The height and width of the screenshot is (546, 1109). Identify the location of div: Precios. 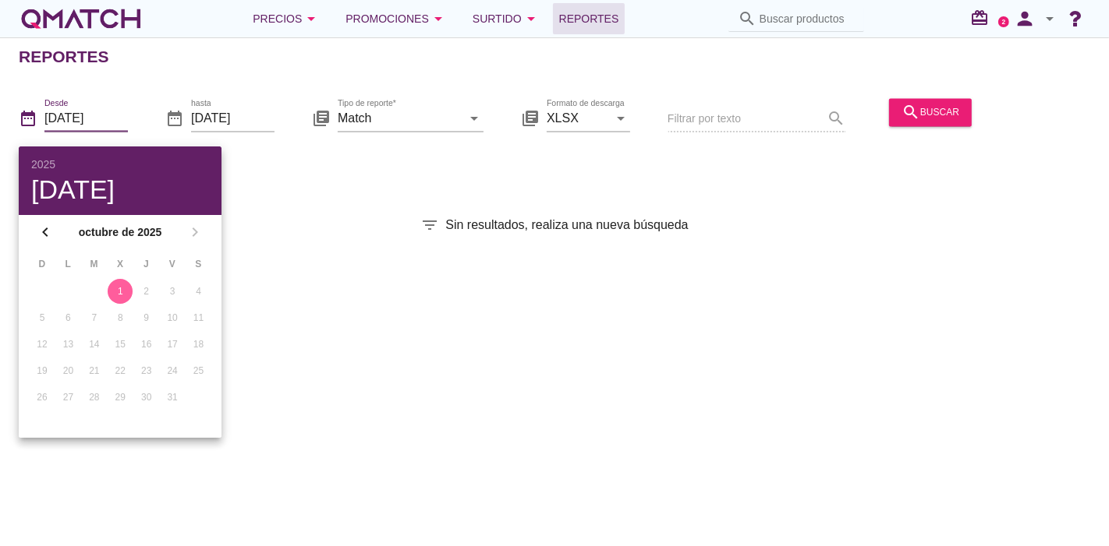
(286, 19).